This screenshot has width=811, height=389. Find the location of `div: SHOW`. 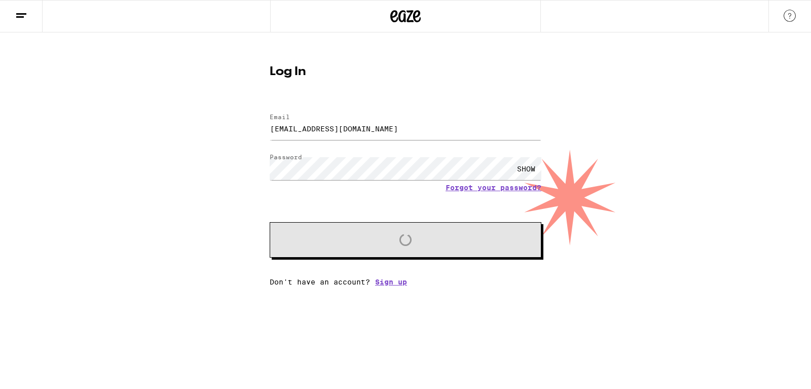

div: SHOW is located at coordinates (526, 168).